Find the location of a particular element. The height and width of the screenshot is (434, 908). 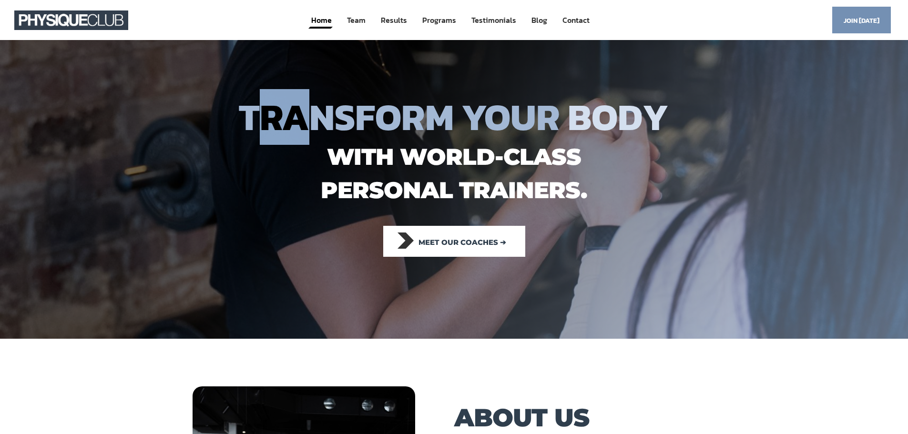

a: Meet our coaches ➔ is located at coordinates (454, 241).